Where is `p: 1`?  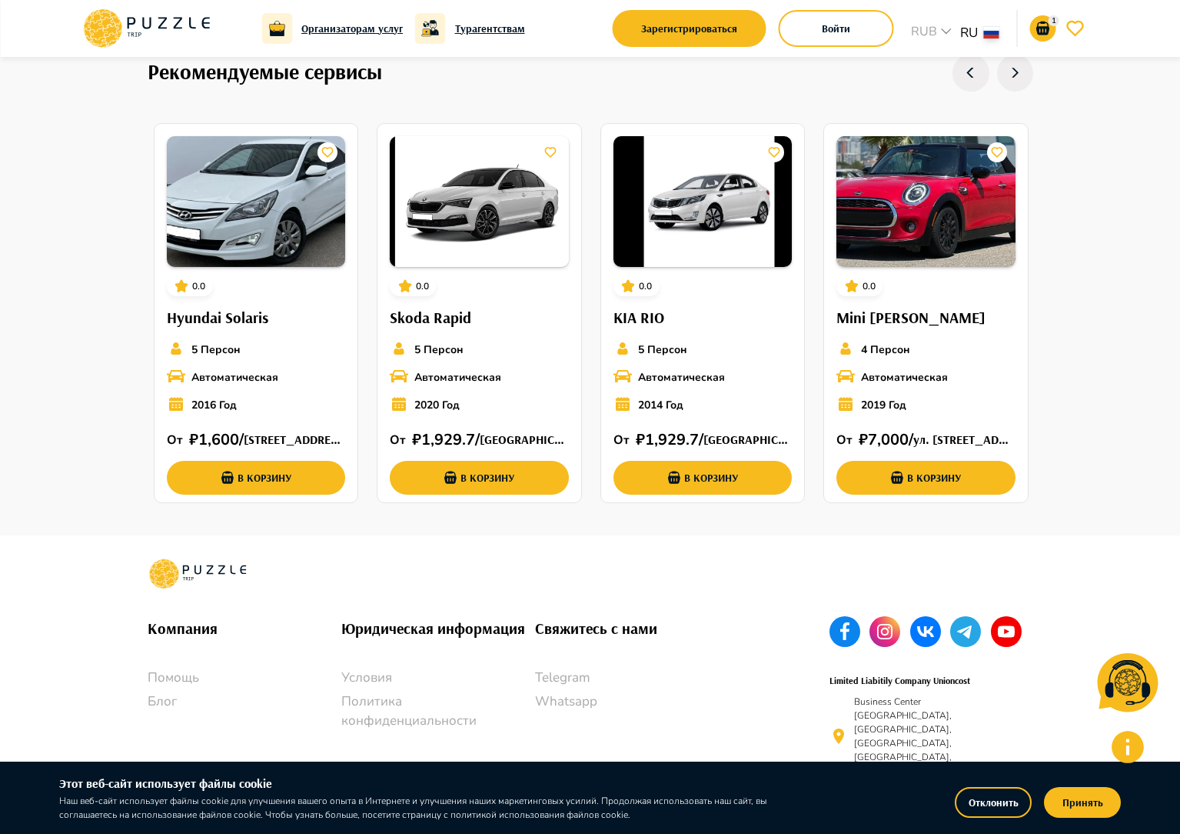
p: 1 is located at coordinates (1054, 21).